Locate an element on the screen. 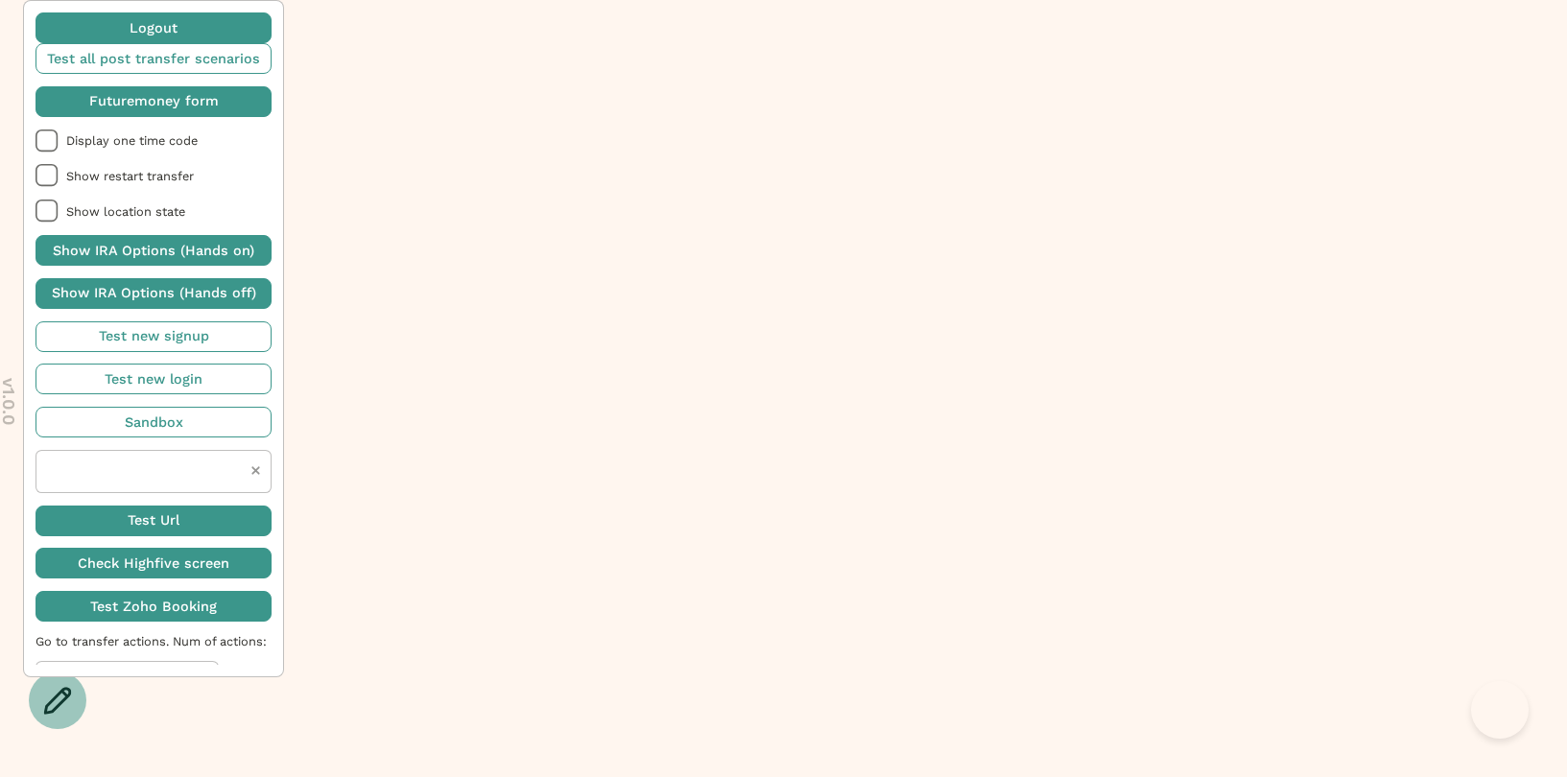 The height and width of the screenshot is (777, 1567). li: Show restart transfer is located at coordinates (154, 176).